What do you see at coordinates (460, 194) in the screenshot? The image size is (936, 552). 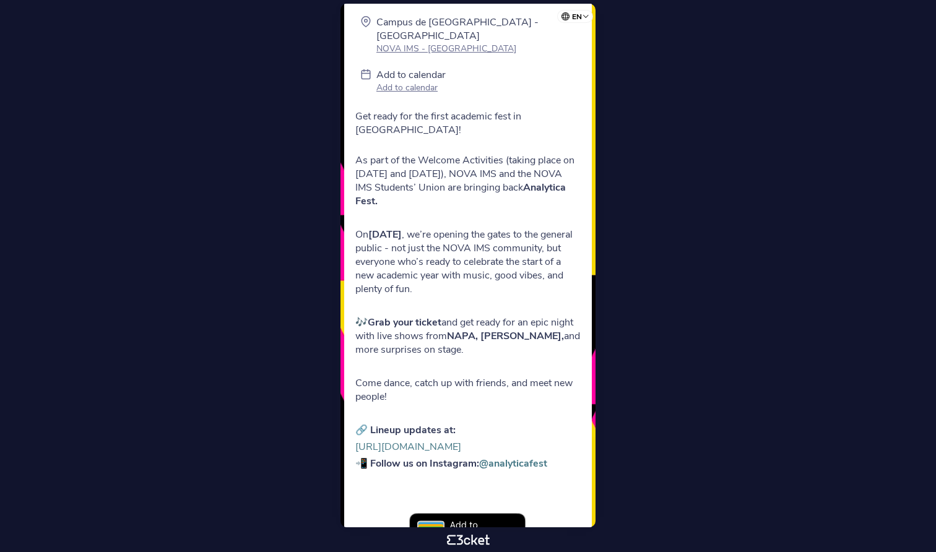 I see `strong: Analytica Fest.` at bounding box center [460, 194].